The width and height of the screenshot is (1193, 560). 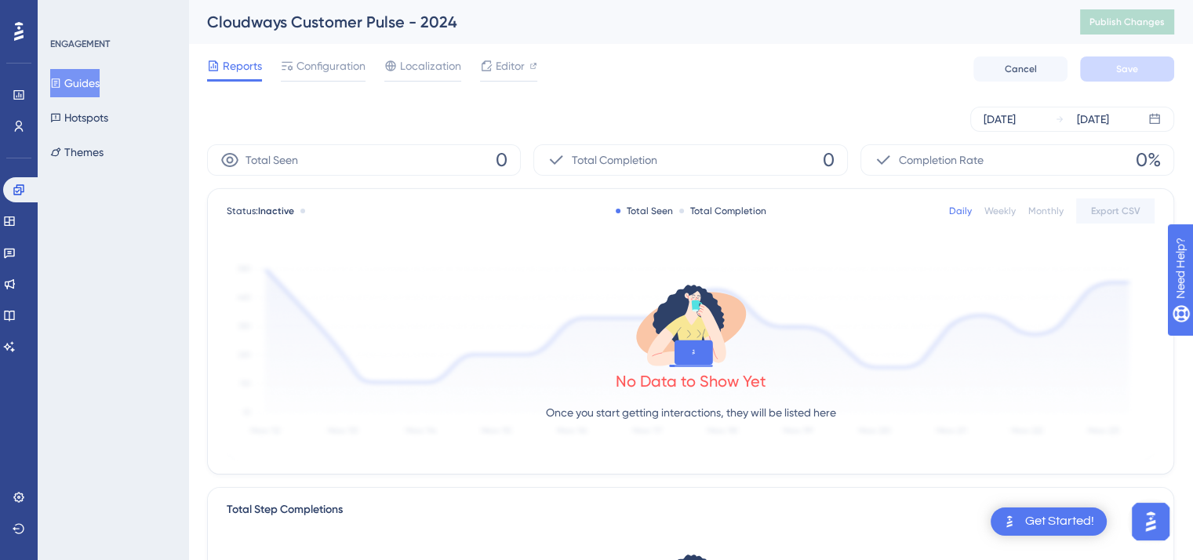 I want to click on button: Themes, so click(x=77, y=152).